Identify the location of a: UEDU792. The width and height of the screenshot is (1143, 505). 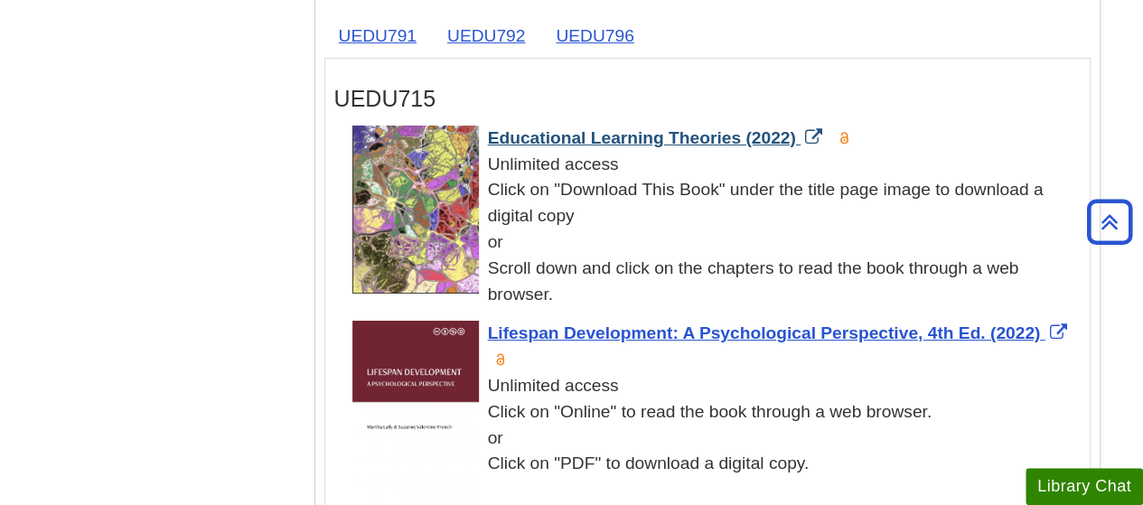
(486, 35).